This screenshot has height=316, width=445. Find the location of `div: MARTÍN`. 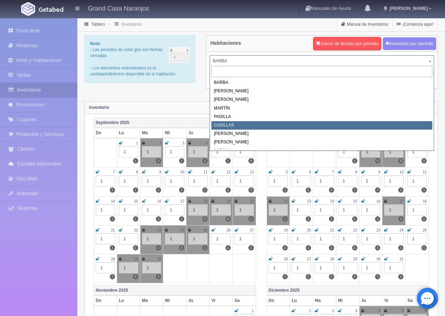

div: MARTÍN is located at coordinates (322, 108).